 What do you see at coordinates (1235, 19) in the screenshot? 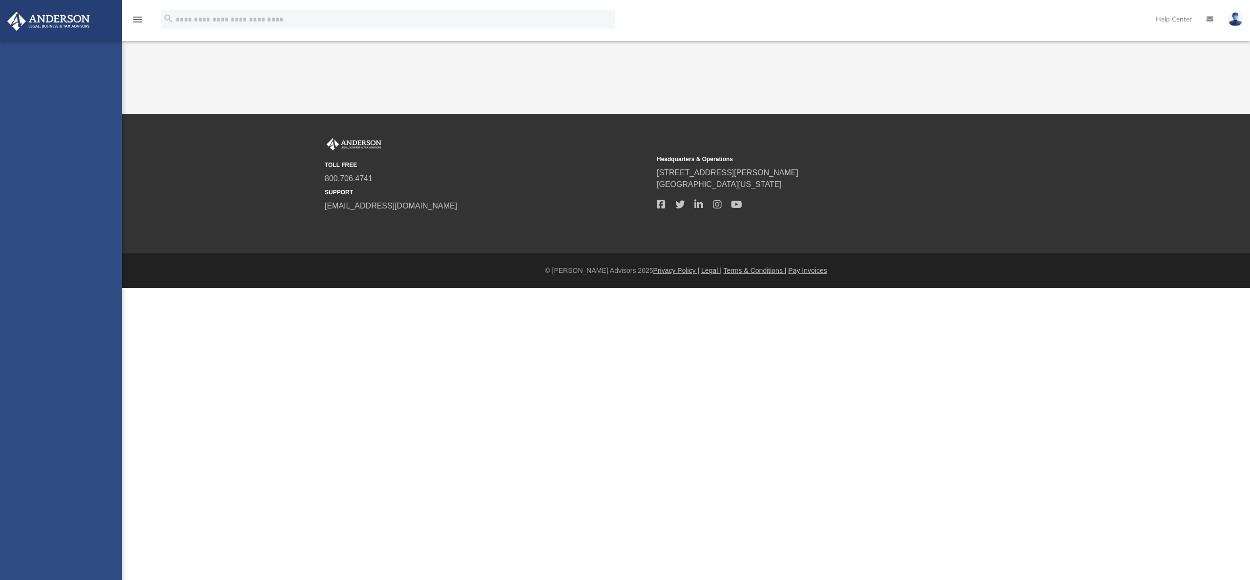
I see `img: User Pic` at bounding box center [1235, 19].